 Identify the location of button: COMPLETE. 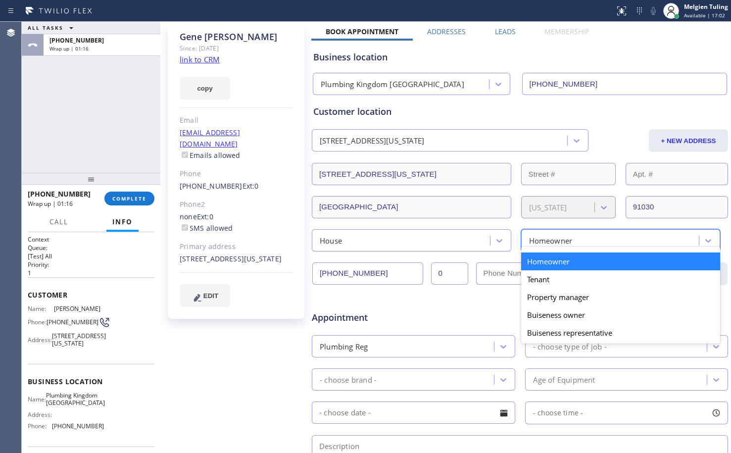
(129, 198).